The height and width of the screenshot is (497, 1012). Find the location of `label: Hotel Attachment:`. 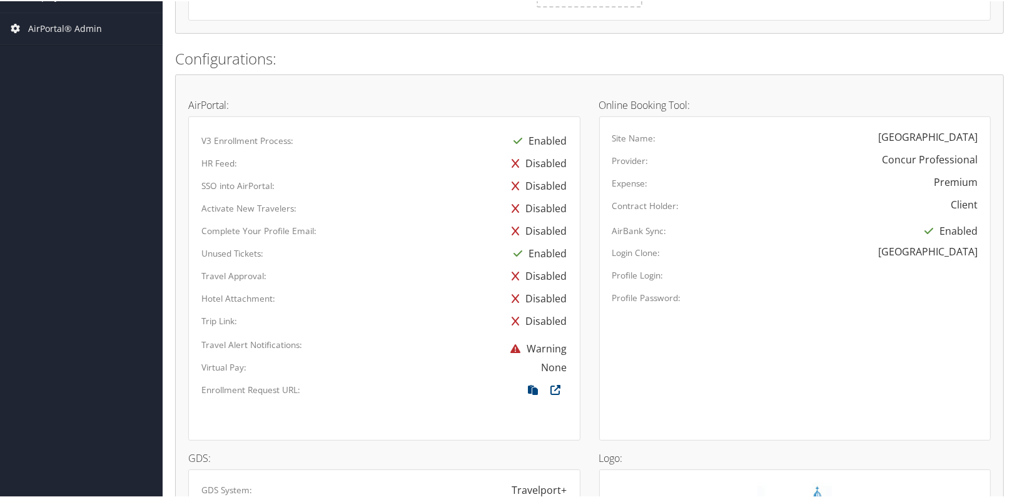

label: Hotel Attachment: is located at coordinates (238, 297).